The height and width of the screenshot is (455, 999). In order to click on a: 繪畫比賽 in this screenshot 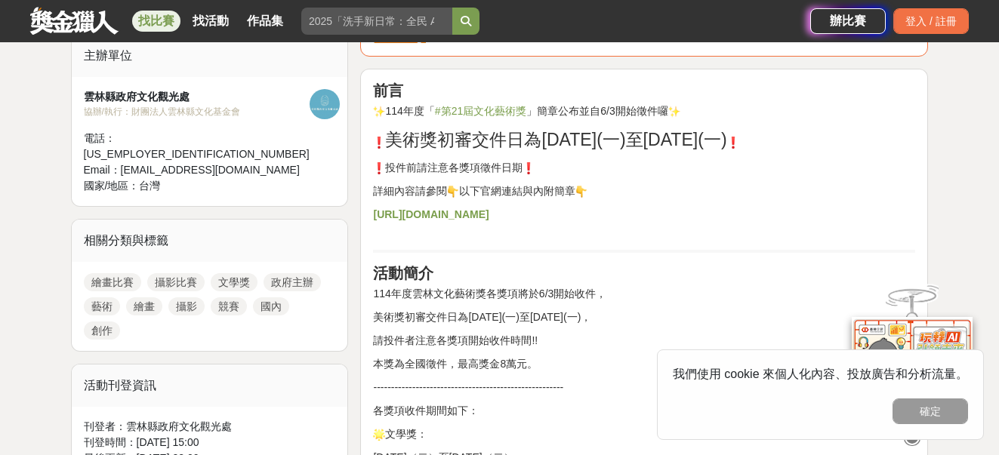, I will do `click(113, 282)`.